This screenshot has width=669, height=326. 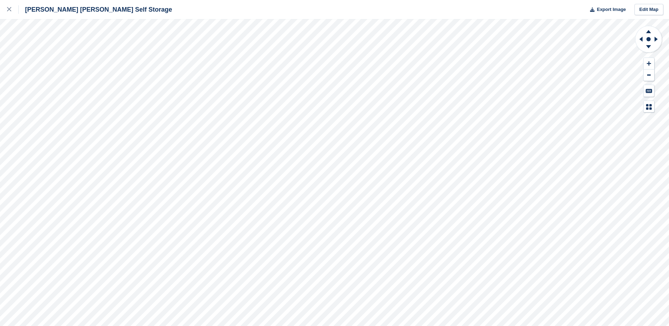 What do you see at coordinates (649, 64) in the screenshot?
I see `button: Zoom In` at bounding box center [649, 64].